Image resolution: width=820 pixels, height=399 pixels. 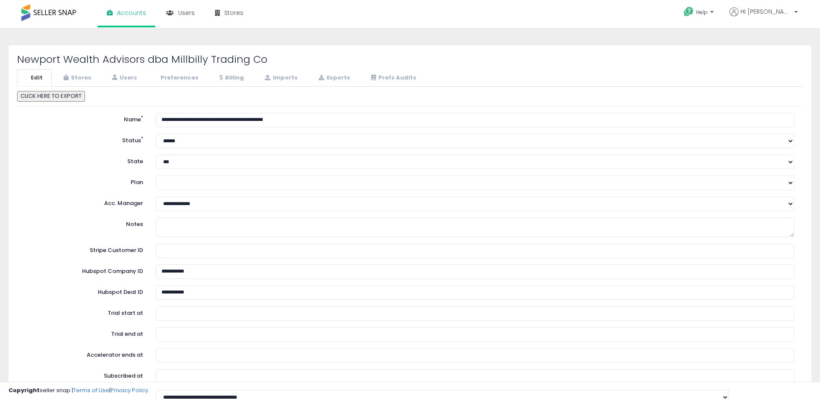 What do you see at coordinates (84, 353) in the screenshot?
I see `label: Accelerator ends at` at bounding box center [84, 353].